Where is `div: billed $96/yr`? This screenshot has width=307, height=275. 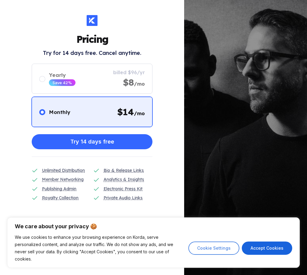
div: billed $96/yr is located at coordinates (129, 72).